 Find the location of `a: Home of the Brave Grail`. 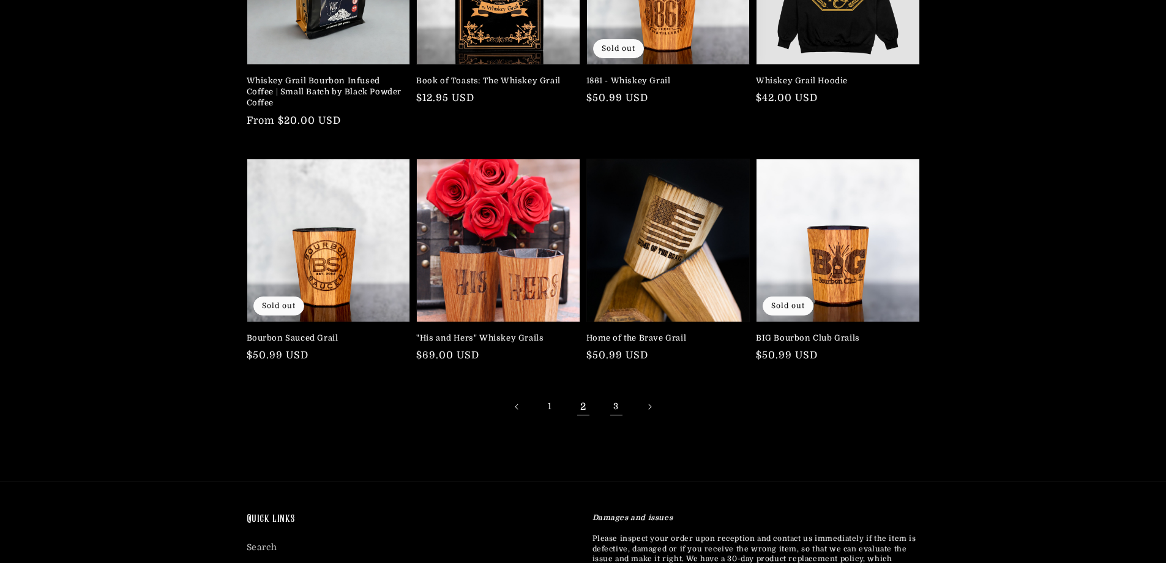

a: Home of the Brave Grail is located at coordinates (665, 338).